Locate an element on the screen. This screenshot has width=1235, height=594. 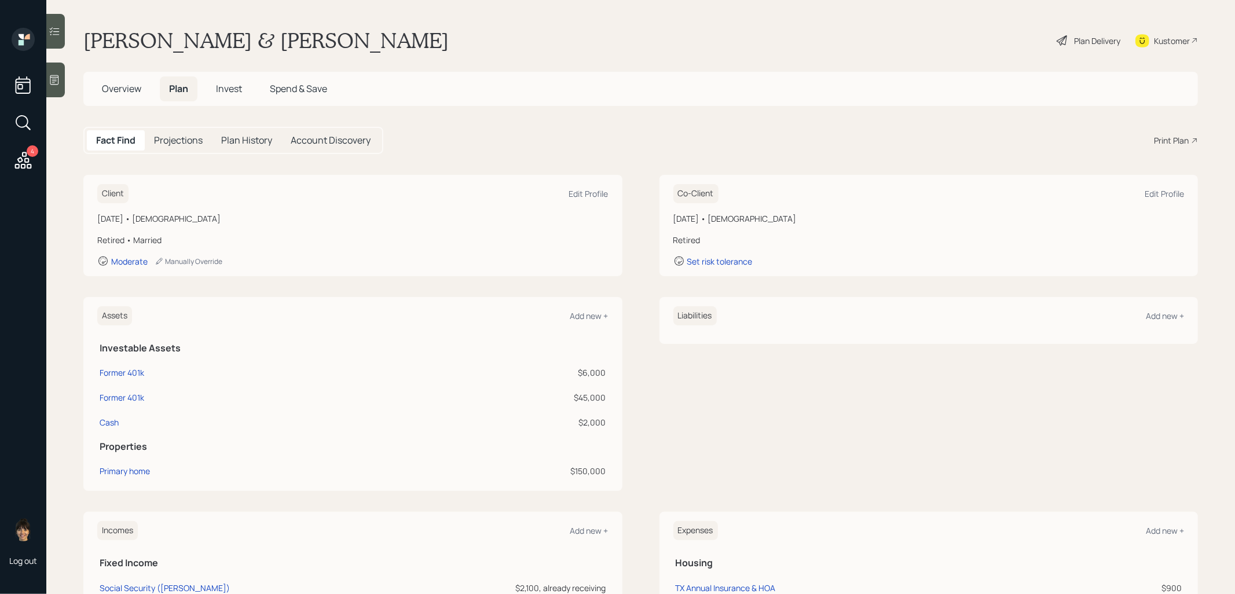
span: Plan is located at coordinates (178, 89).